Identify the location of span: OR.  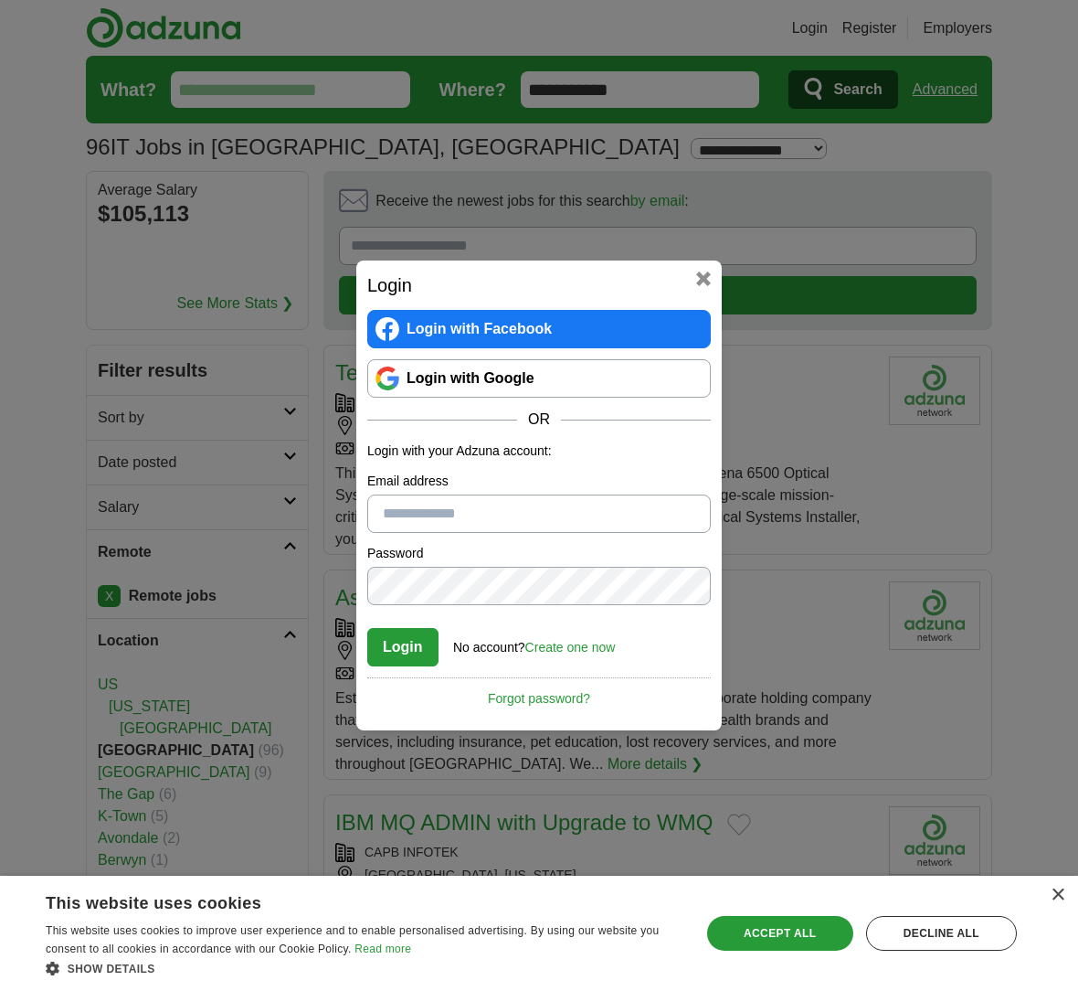
(539, 419).